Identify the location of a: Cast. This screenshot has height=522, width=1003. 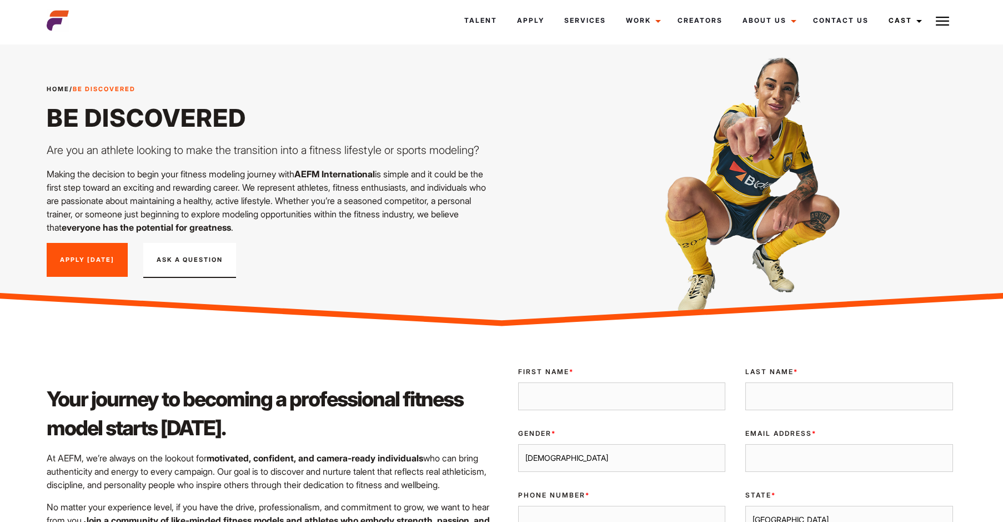
(904, 21).